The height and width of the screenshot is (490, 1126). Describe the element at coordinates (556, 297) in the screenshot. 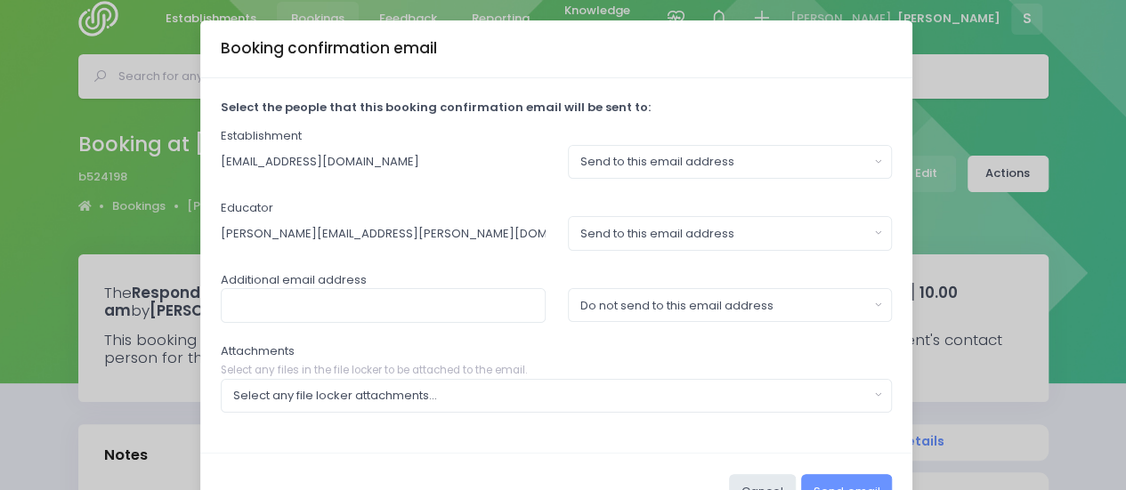

I see `div: Additional email address` at that location.